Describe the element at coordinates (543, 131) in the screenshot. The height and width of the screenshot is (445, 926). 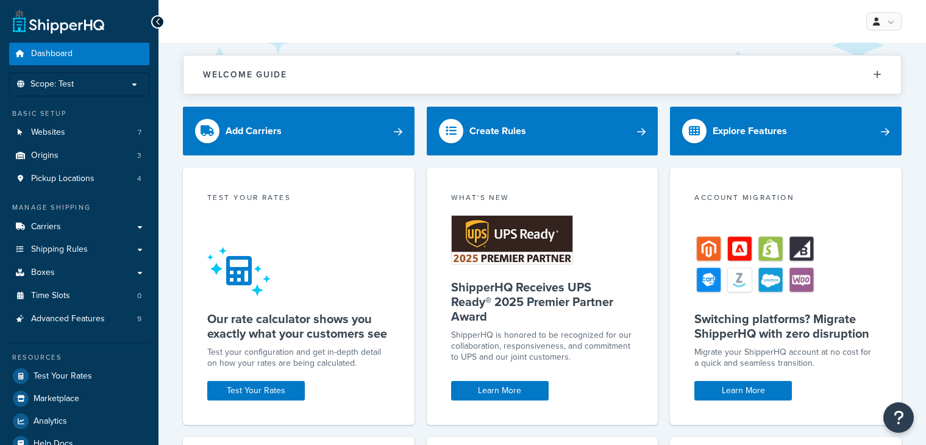
I see `a: Create Rules` at that location.